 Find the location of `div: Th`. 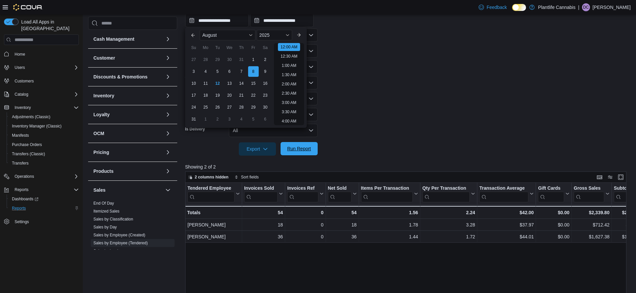

div: Th is located at coordinates (242, 48).